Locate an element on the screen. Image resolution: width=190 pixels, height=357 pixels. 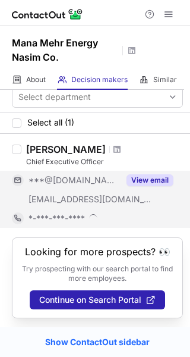
span: About is located at coordinates (36, 80).